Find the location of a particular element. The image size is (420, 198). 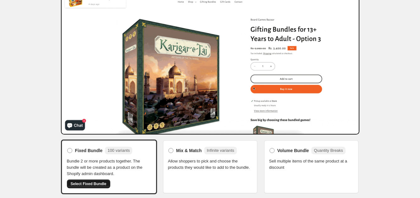

span: Bundle 2 or more products together. The bundle will be created as a product on the Shopify admin ... is located at coordinates (109, 168).